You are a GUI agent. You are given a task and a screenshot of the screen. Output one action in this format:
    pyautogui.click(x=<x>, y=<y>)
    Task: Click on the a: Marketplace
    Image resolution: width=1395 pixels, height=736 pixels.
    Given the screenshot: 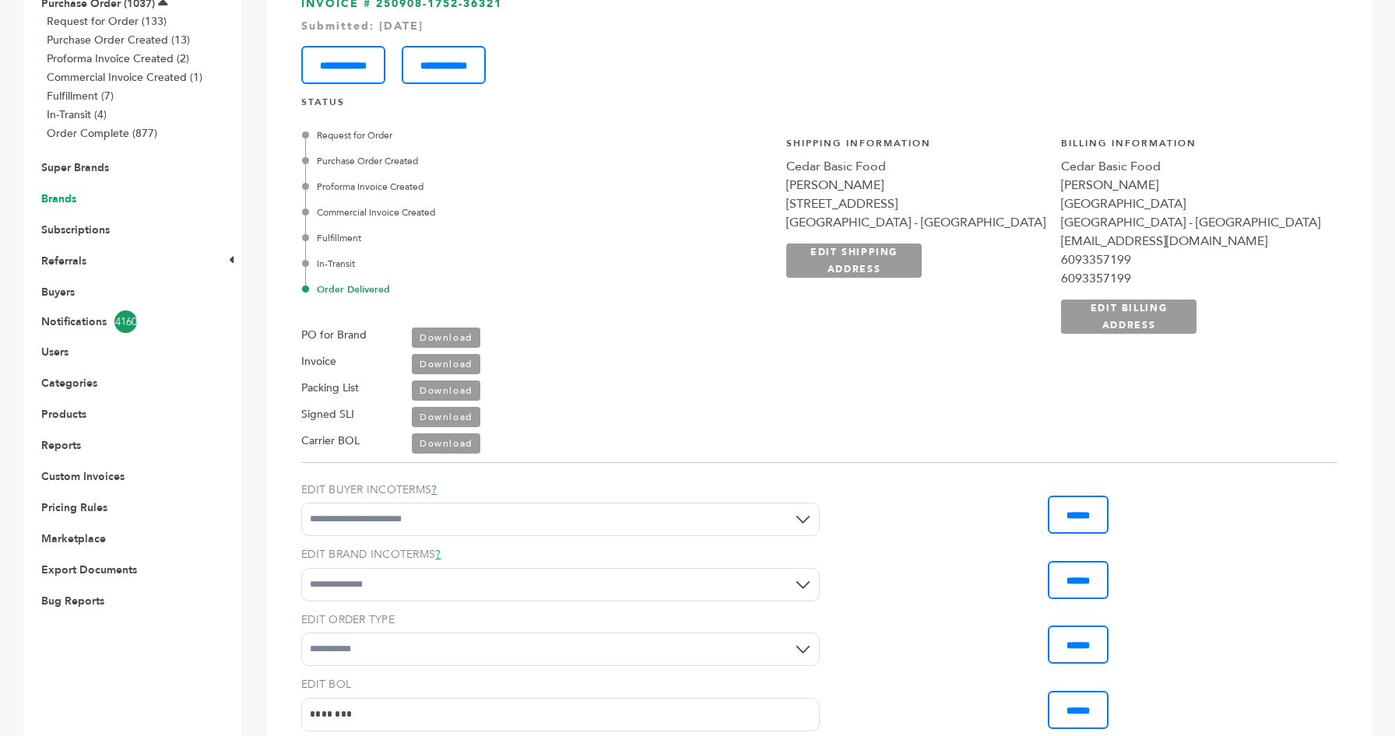 What is the action you would take?
    pyautogui.click(x=73, y=539)
    